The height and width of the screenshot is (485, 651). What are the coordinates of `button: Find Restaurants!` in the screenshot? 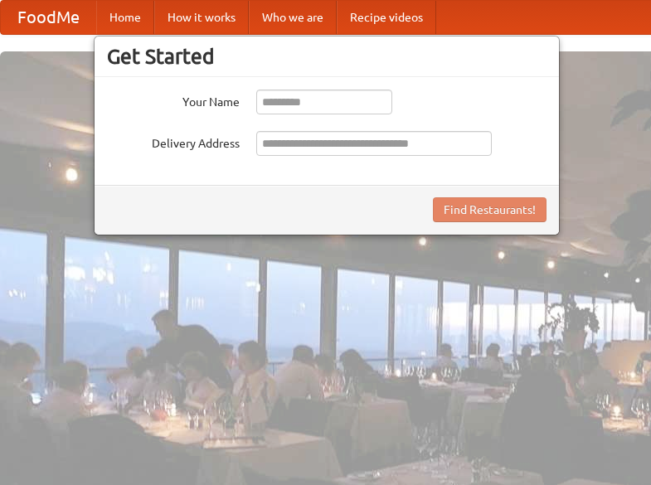 It's located at (490, 210).